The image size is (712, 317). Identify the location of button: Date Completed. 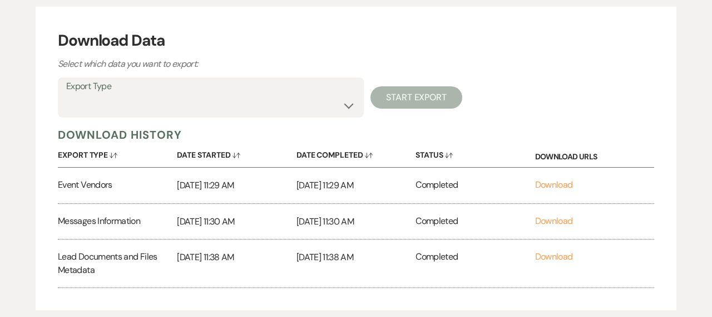
(356, 152).